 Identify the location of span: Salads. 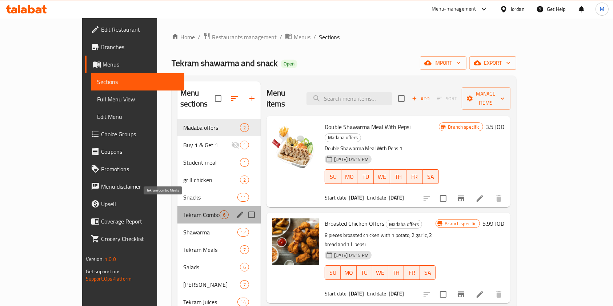
(212, 267).